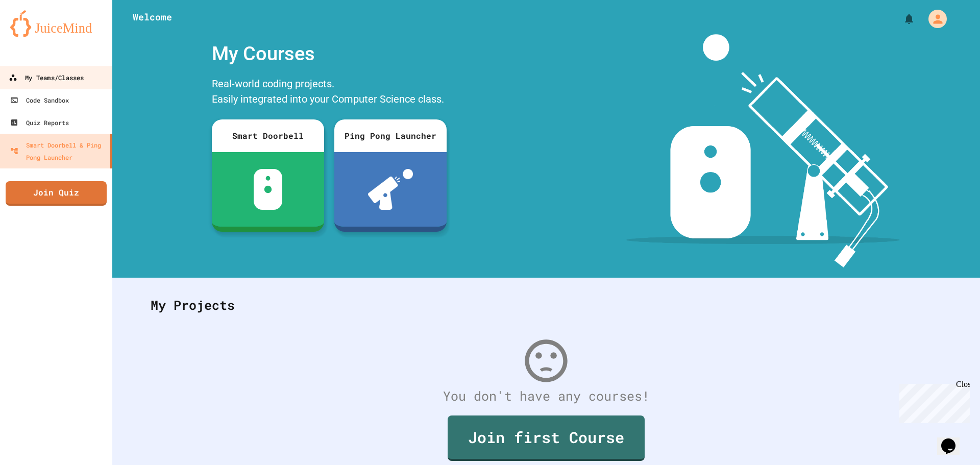  Describe the element at coordinates (546, 305) in the screenshot. I see `div: My Projects` at that location.